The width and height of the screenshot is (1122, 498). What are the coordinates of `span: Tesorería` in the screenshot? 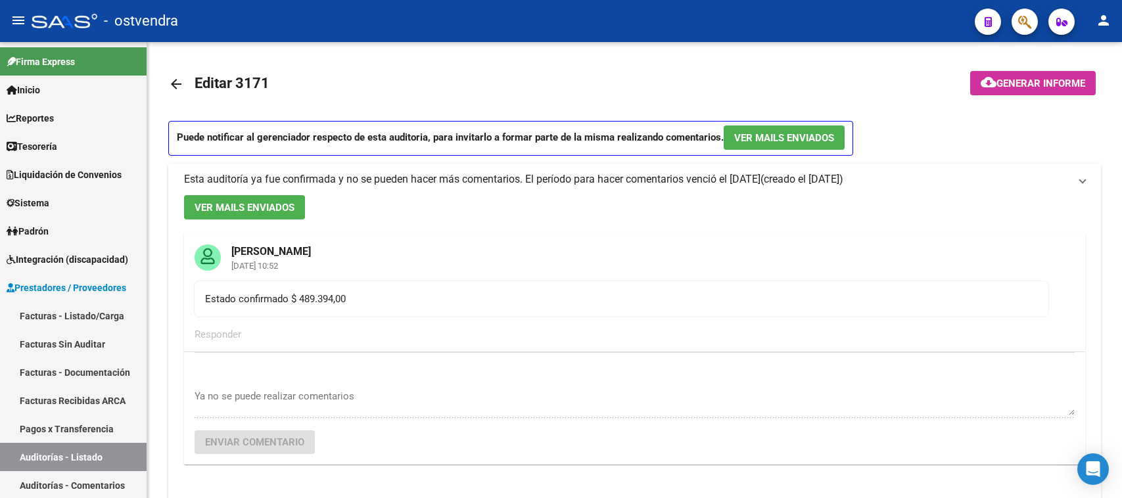 It's located at (32, 147).